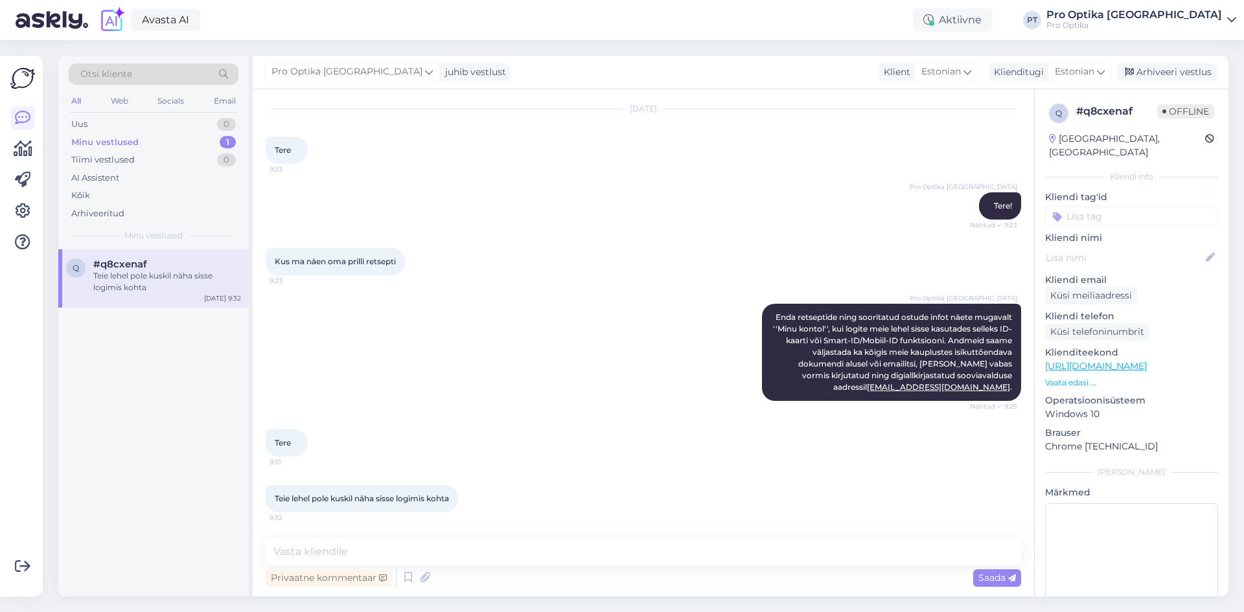 The width and height of the screenshot is (1244, 612). I want to click on div: Aktiivne, so click(952, 20).